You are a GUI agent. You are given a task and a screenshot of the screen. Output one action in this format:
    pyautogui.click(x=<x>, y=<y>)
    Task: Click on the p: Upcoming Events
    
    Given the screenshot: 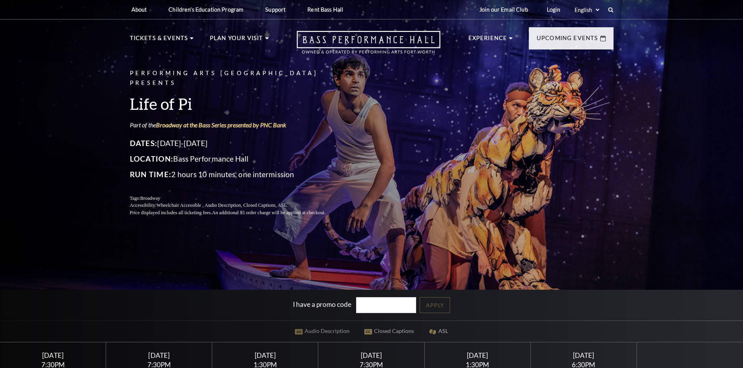 What is the action you would take?
    pyautogui.click(x=567, y=41)
    